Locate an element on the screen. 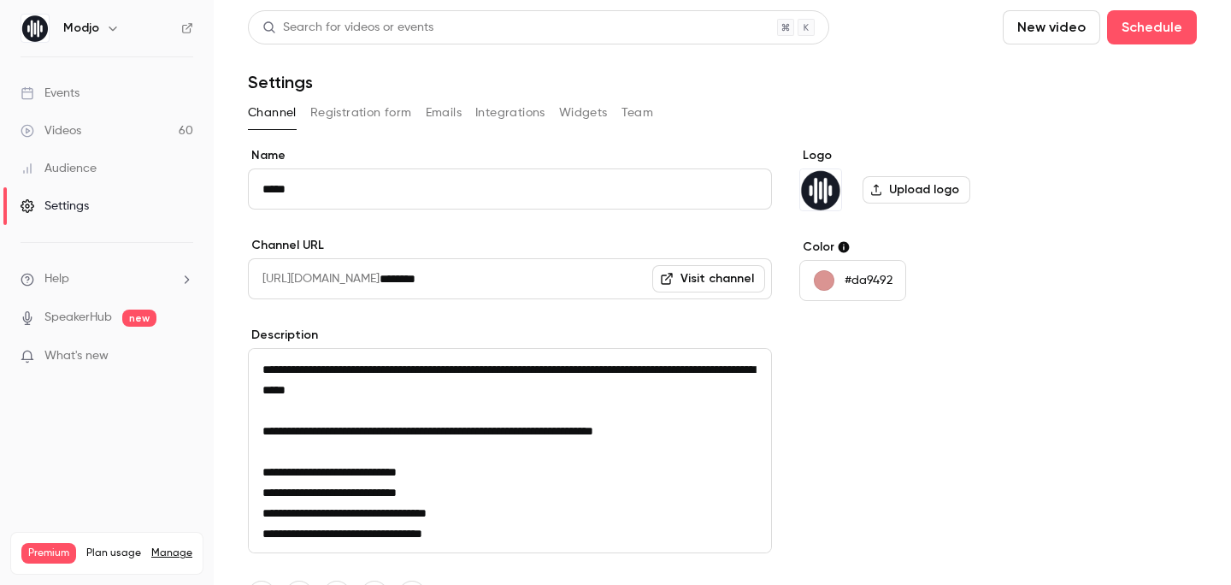 This screenshot has width=1231, height=585. label: Description is located at coordinates (509, 335).